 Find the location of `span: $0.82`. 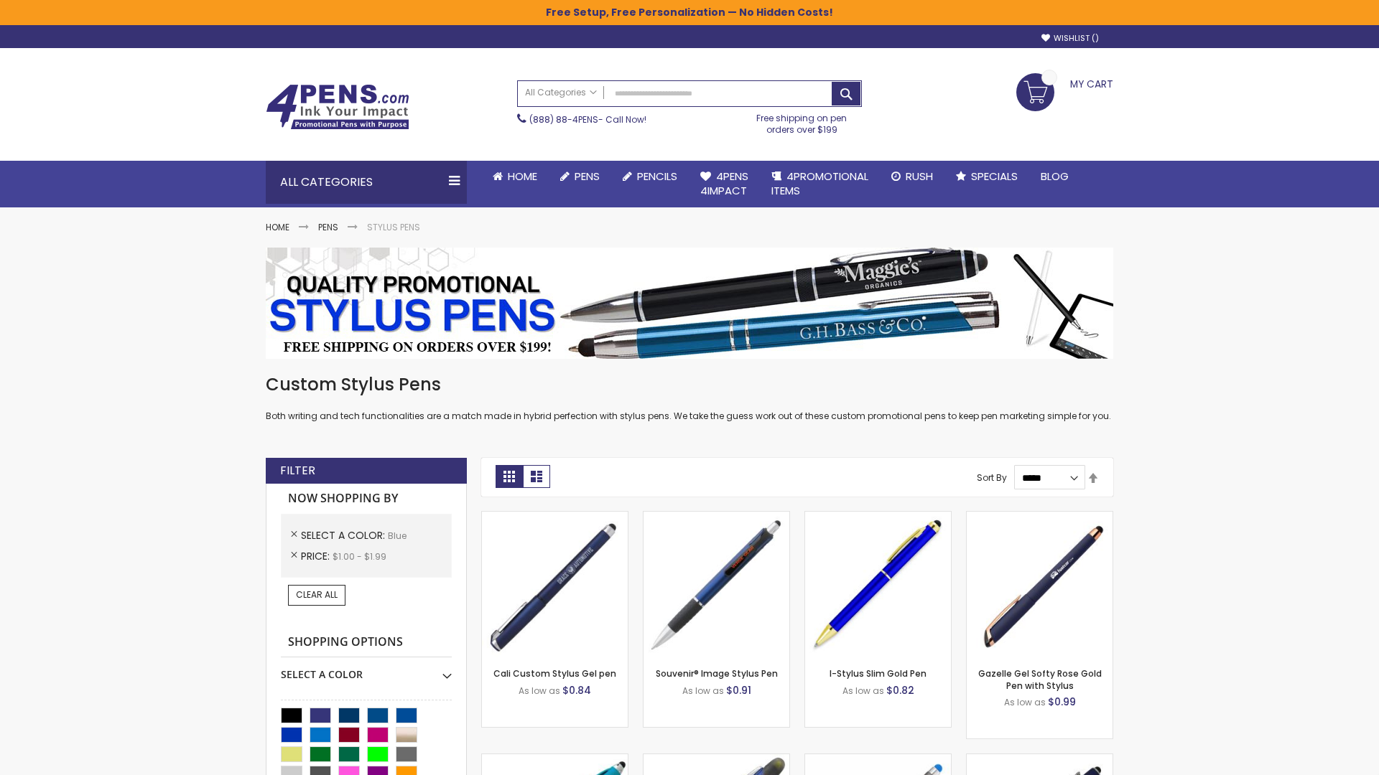

span: $0.82 is located at coordinates (900, 691).